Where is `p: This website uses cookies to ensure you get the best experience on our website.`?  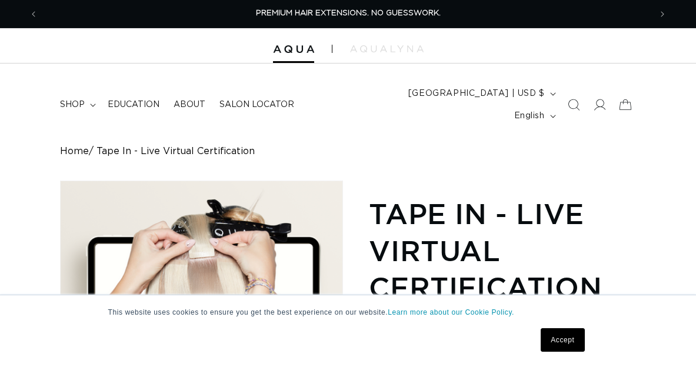 p: This website uses cookies to ensure you get the best experience on our website. is located at coordinates (348, 313).